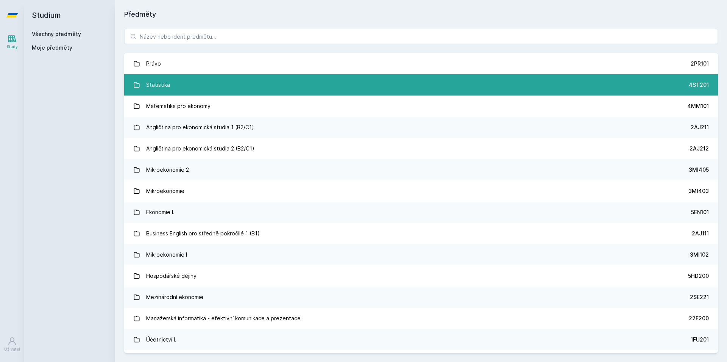 This screenshot has width=727, height=362. I want to click on div: Mikroekonomie, so click(165, 191).